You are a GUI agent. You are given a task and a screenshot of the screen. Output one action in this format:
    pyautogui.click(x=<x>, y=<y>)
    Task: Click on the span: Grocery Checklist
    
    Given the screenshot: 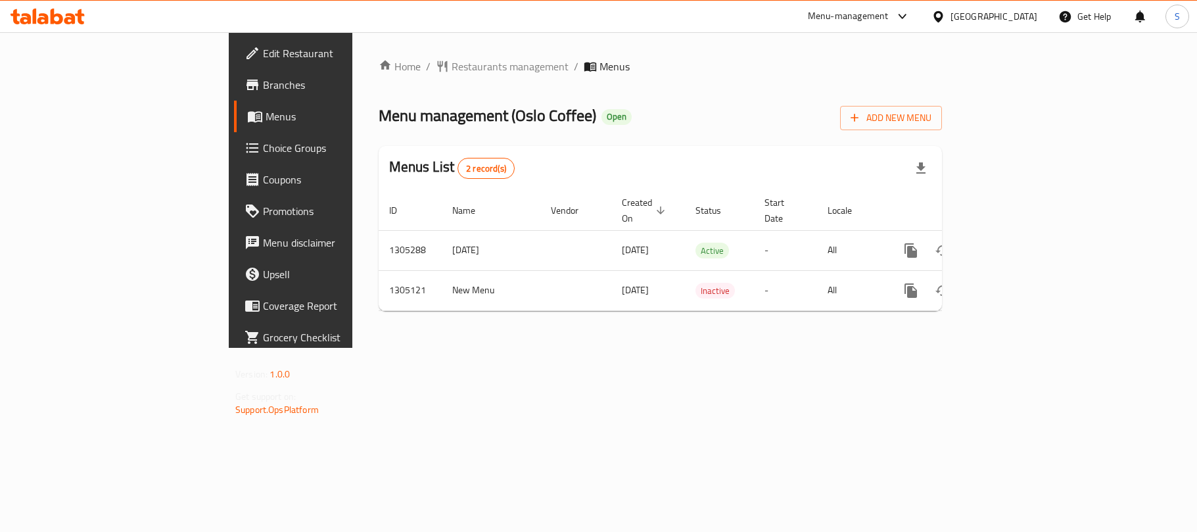 What is the action you would take?
    pyautogui.click(x=340, y=337)
    